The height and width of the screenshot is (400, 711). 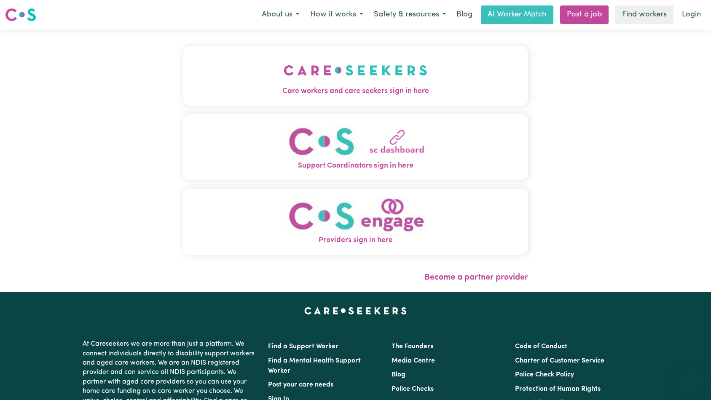 I want to click on a: Media Centre, so click(x=413, y=361).